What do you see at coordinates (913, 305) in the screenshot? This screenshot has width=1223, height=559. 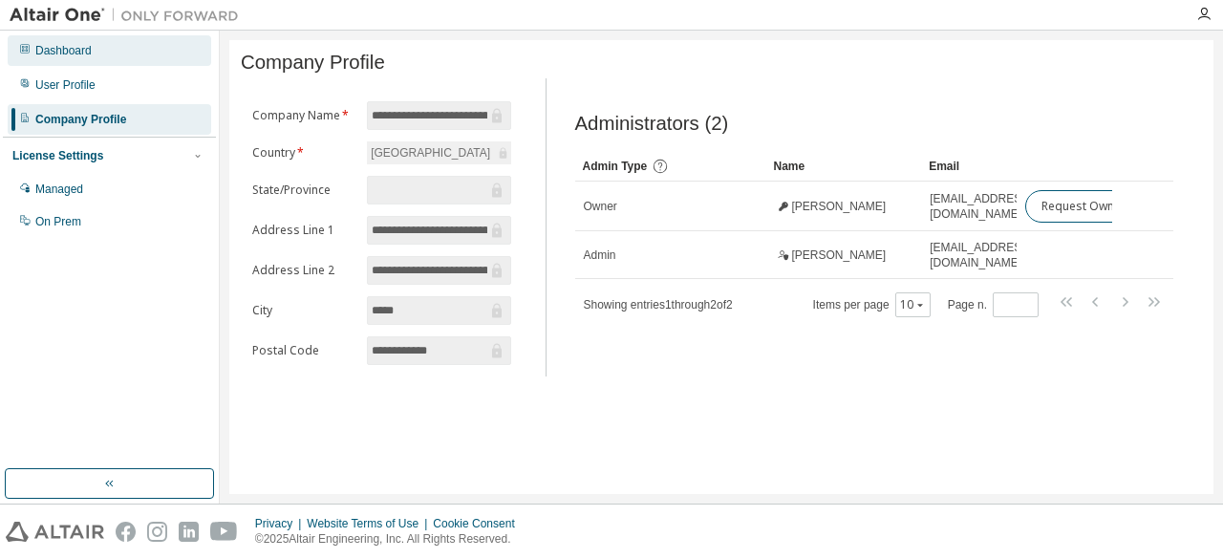 I see `button: 10` at bounding box center [913, 305].